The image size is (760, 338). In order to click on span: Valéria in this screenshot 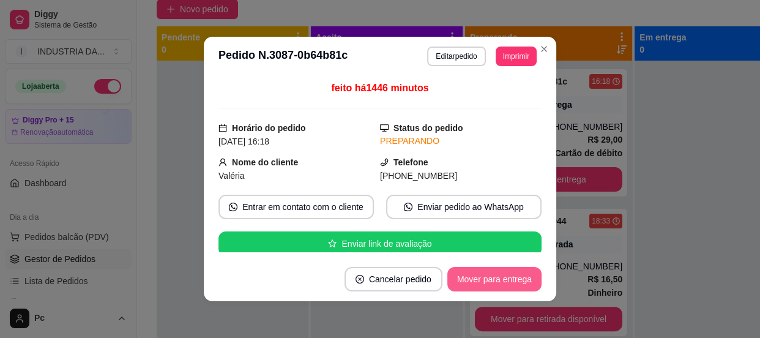, I will do `click(231, 176)`.